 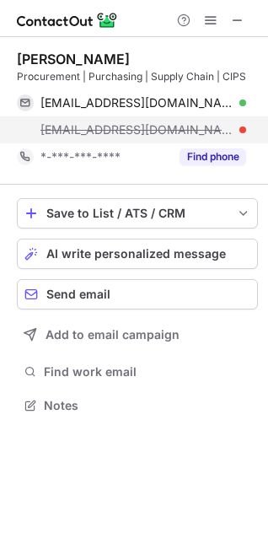 What do you see at coordinates (137, 213) in the screenshot?
I see `div: Save to List / ATS / CRM` at bounding box center [137, 213].